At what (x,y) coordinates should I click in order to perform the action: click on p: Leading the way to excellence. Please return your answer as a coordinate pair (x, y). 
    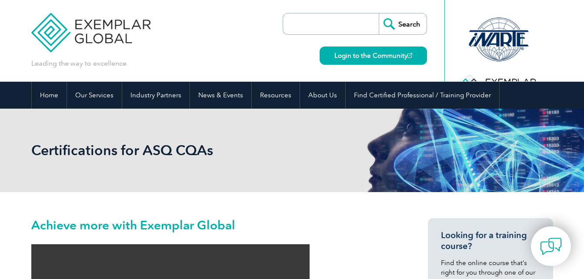
    Looking at the image, I should click on (79, 63).